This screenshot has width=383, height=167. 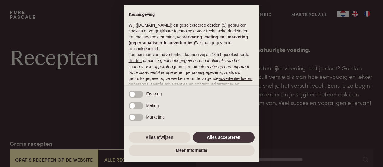 I want to click on button: Meer informatie, so click(x=192, y=151).